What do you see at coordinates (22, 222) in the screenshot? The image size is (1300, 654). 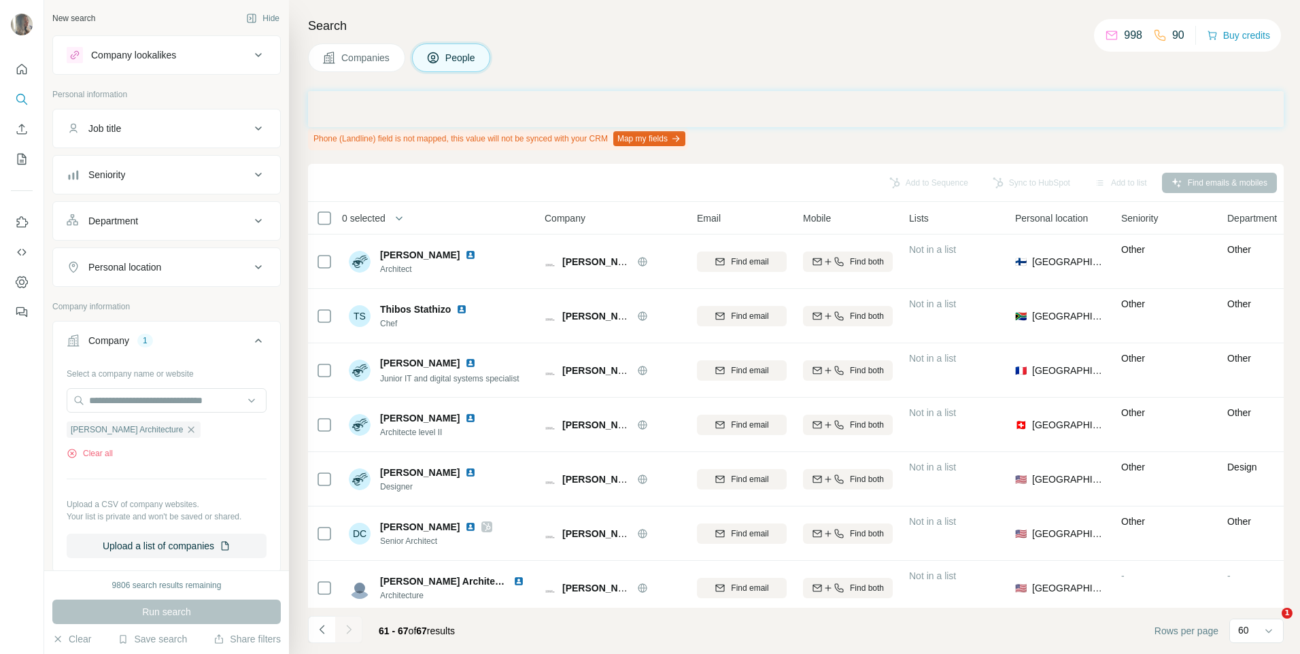 I see `button: Use Surfe on LinkedIn` at bounding box center [22, 222].